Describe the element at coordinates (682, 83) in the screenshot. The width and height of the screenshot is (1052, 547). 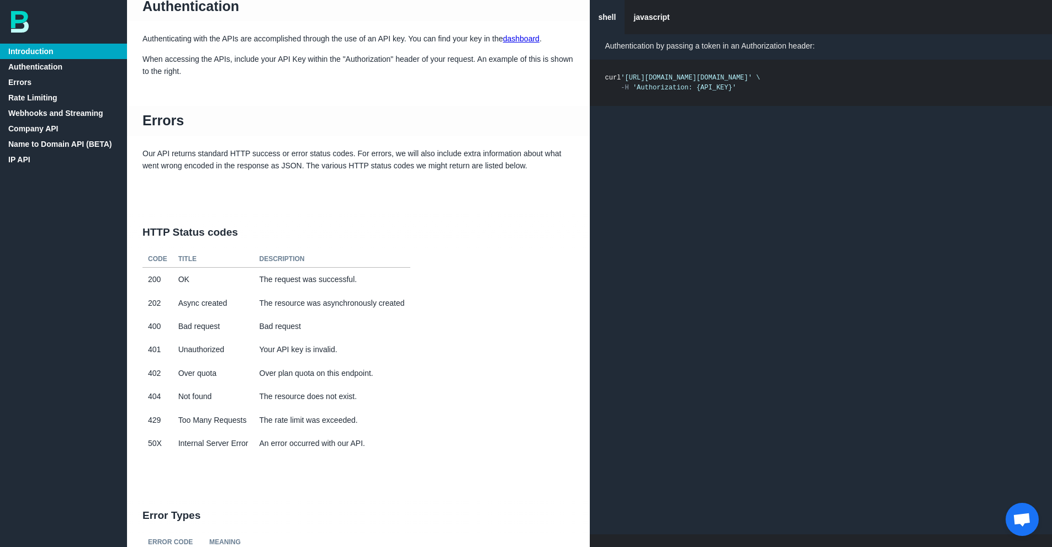
I see `code: curl` at that location.